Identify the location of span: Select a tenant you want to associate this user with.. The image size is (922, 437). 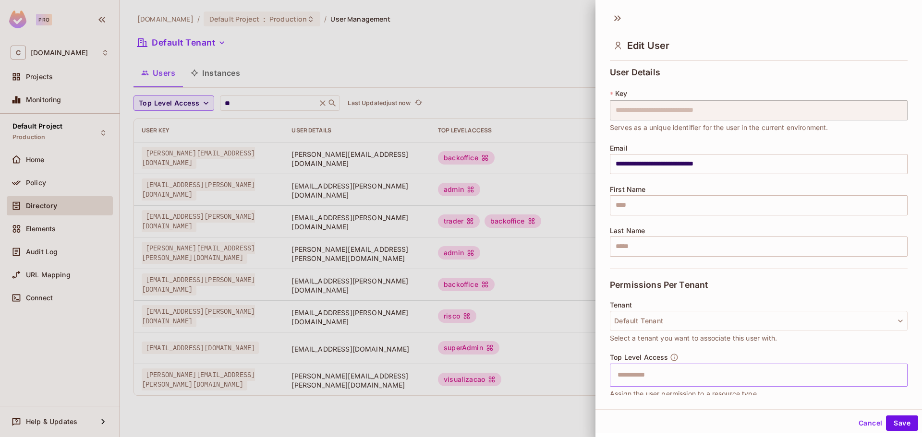
(693, 339).